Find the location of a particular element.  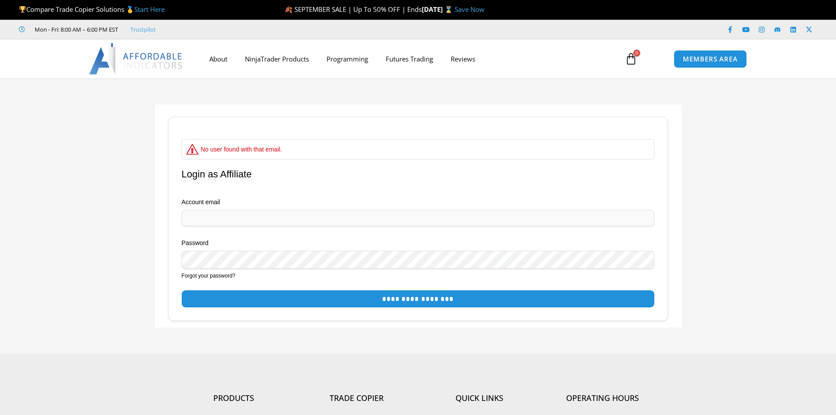

span: Mon - Fri: 8:00 AM – 6:00 PM EST is located at coordinates (75, 29).